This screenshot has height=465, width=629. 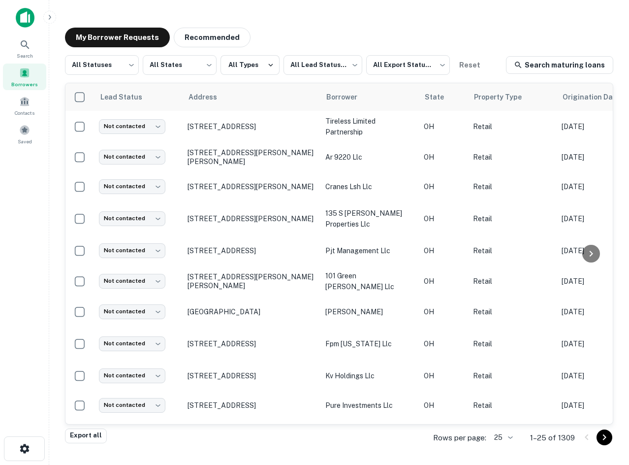 What do you see at coordinates (25, 105) in the screenshot?
I see `div: Contacts` at bounding box center [25, 105].